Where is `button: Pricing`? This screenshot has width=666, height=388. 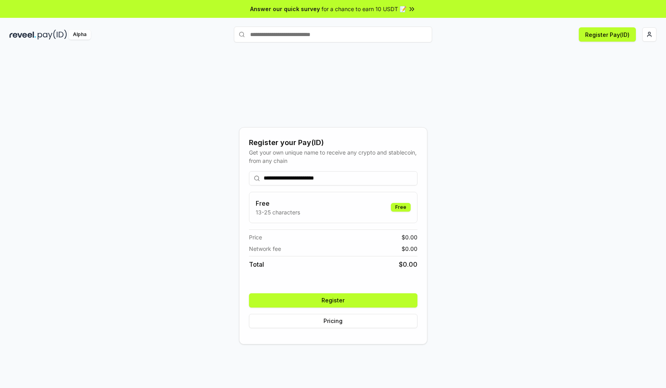
button: Pricing is located at coordinates (333, 321).